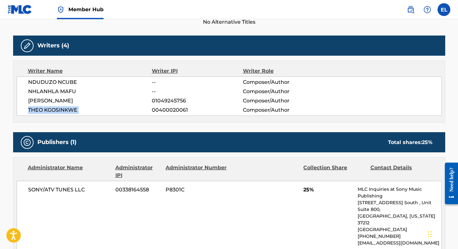  Describe the element at coordinates (90, 82) in the screenshot. I see `span: NDUDUZO NCUBE` at that location.